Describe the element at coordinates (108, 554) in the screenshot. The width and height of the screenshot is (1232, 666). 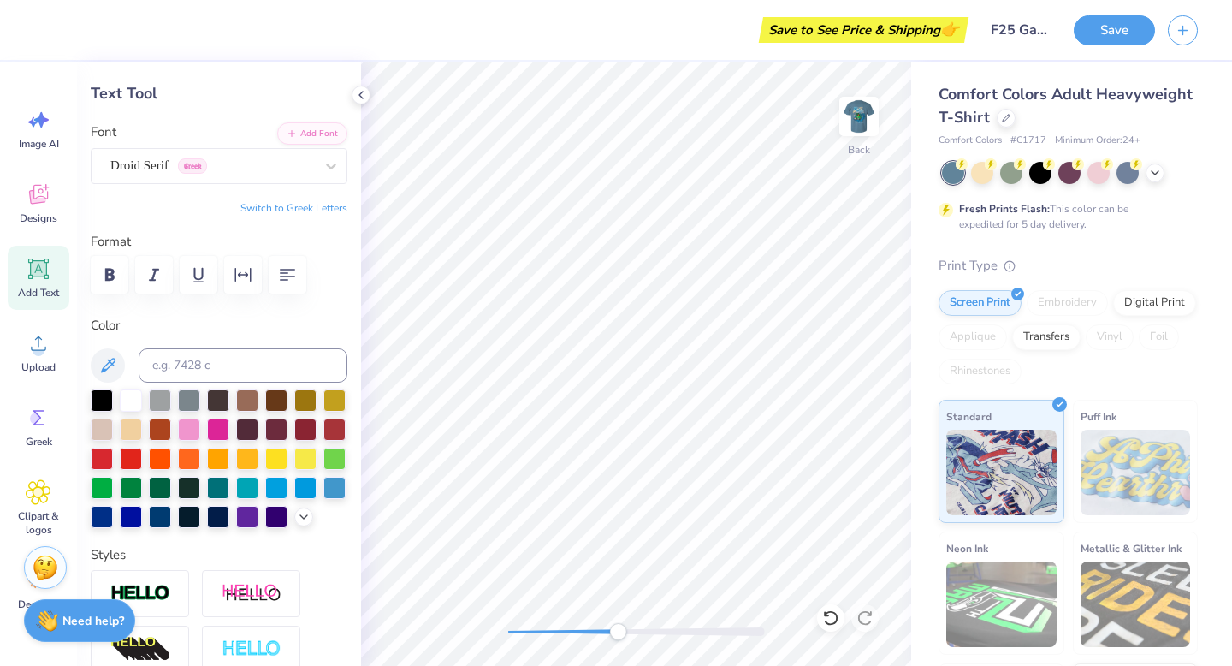
I see `label: Styles` at that location.